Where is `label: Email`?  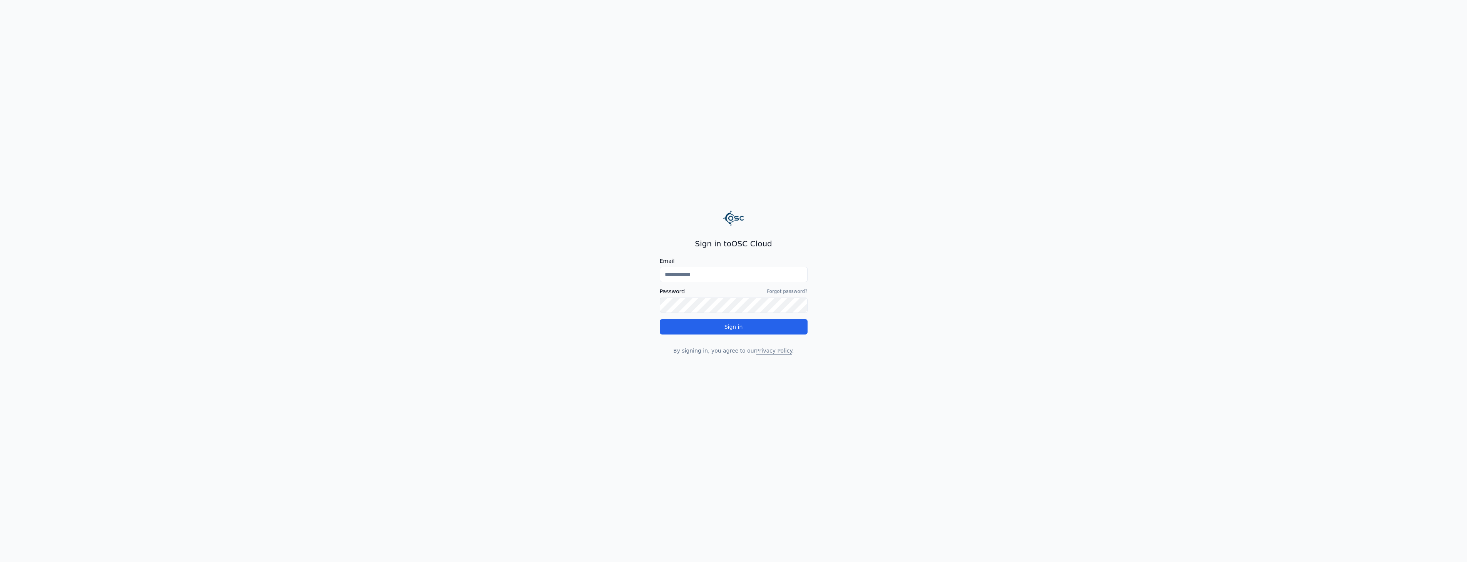 label: Email is located at coordinates (734, 261).